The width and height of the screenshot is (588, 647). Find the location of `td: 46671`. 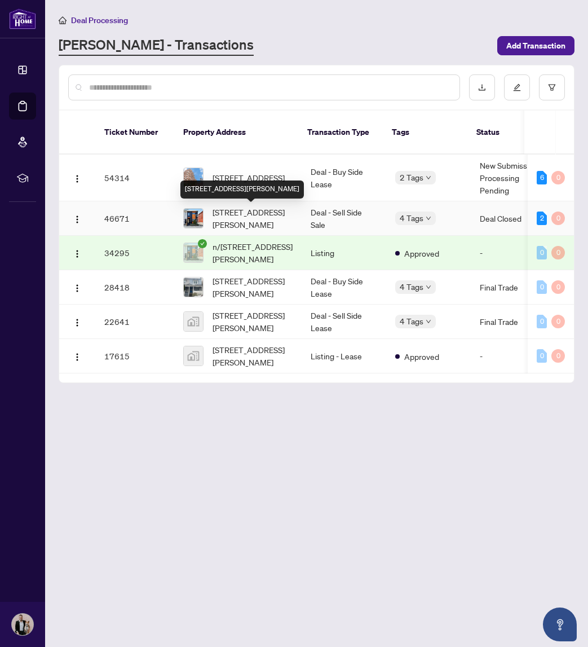

td: 46671 is located at coordinates (135, 218).